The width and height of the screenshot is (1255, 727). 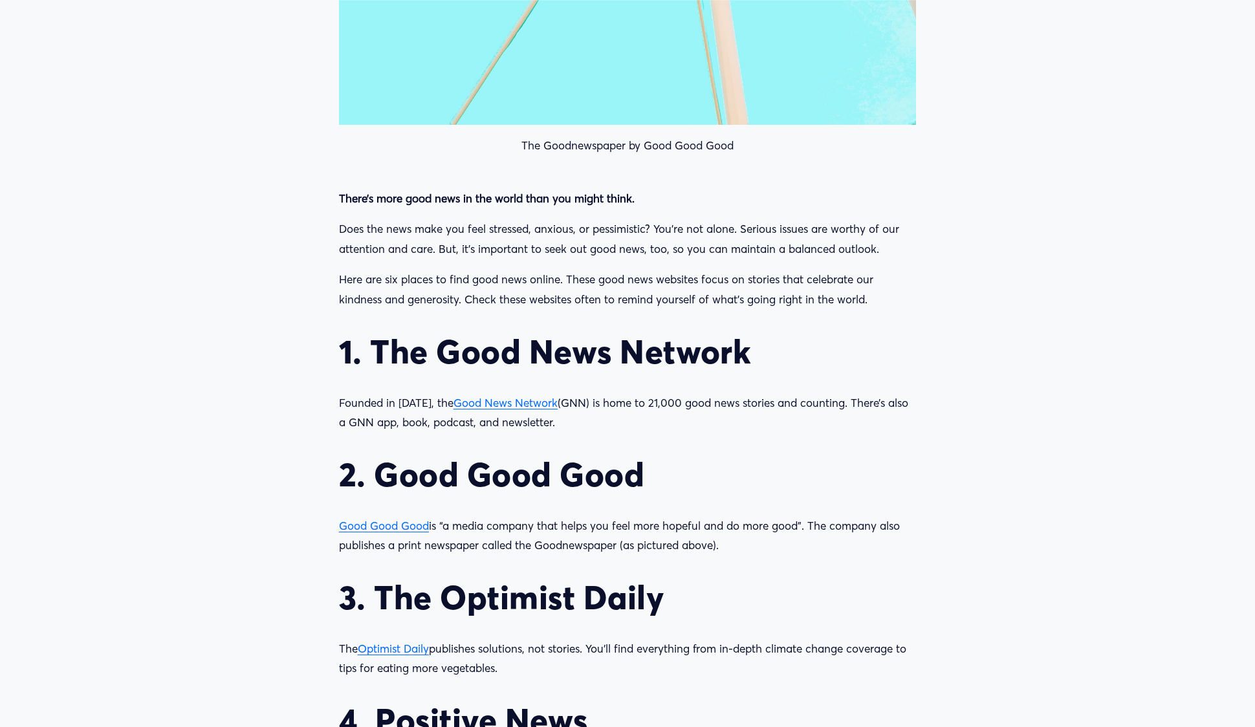 What do you see at coordinates (627, 658) in the screenshot?
I see `p: The publishes solutions, not stories. You’ll find everything from in-depth climate change coverag...` at bounding box center [627, 658].